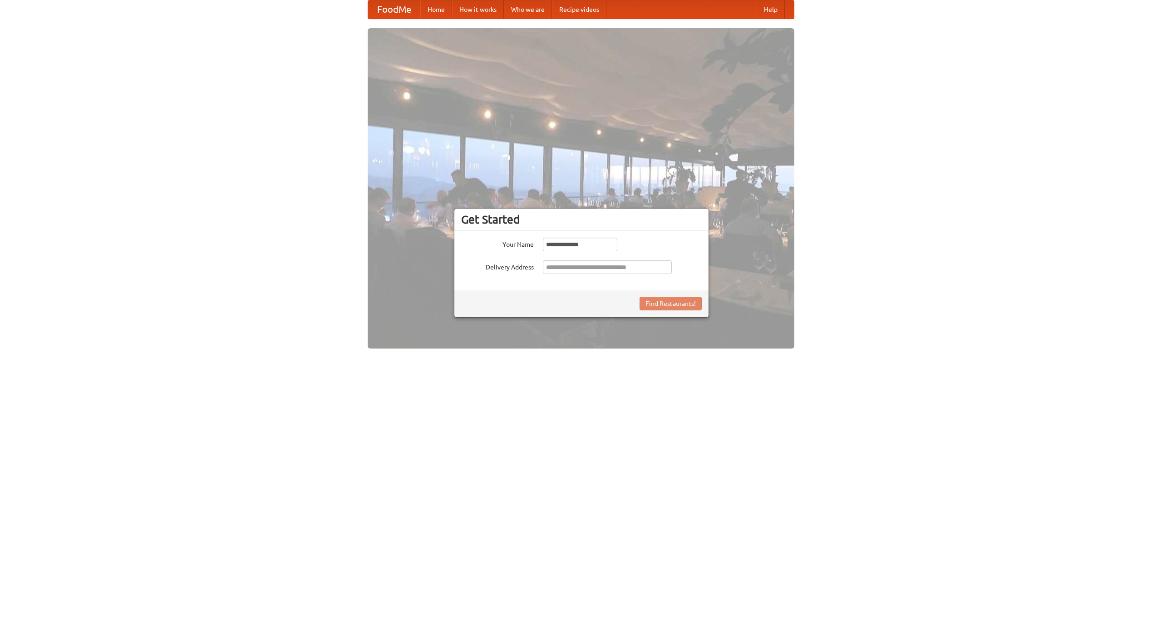  Describe the element at coordinates (528, 10) in the screenshot. I see `a: Who we are` at that location.